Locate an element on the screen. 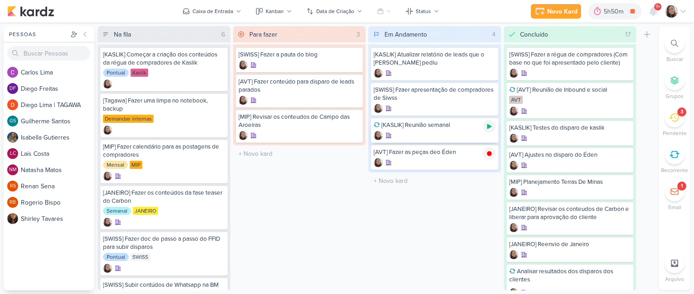 The height and width of the screenshot is (294, 694). div: C a r l o s L i m a is located at coordinates (57, 72).